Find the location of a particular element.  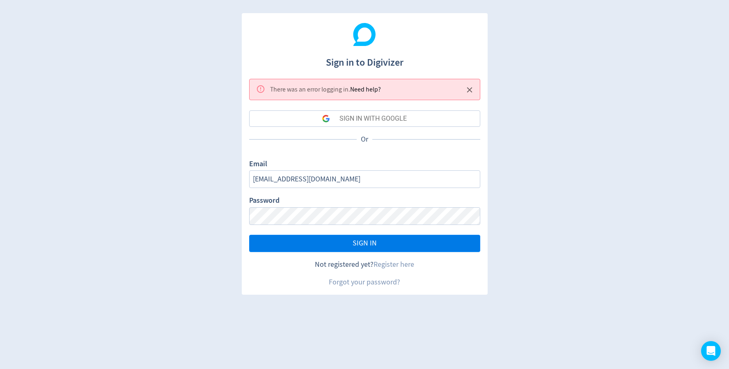

div: Open Intercom Messenger is located at coordinates (711, 351).